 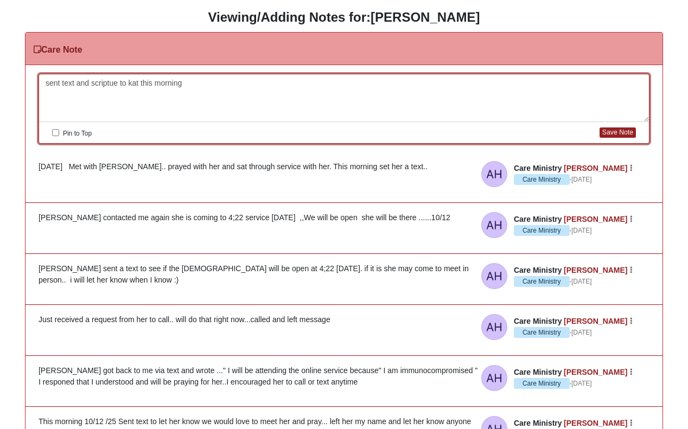 I want to click on time: October 13, 2025, 7:29 AM, so click(x=582, y=180).